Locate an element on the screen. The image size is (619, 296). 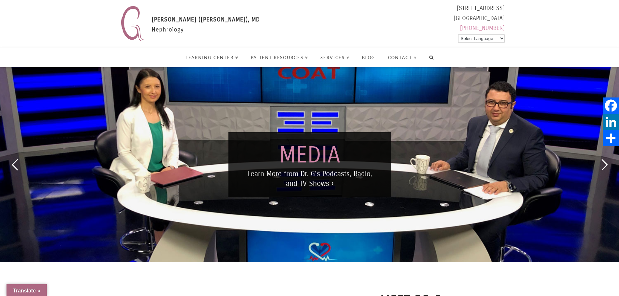
a: Blog is located at coordinates (368, 57).